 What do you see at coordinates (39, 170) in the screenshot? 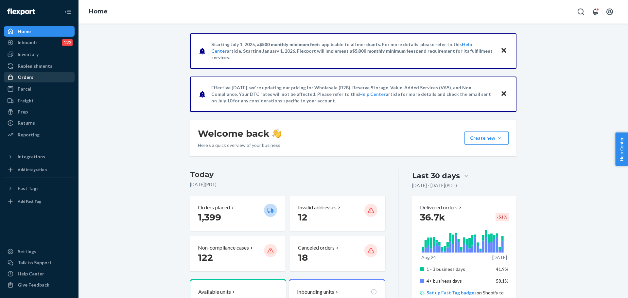
I see `a: Add Integration` at bounding box center [39, 170].